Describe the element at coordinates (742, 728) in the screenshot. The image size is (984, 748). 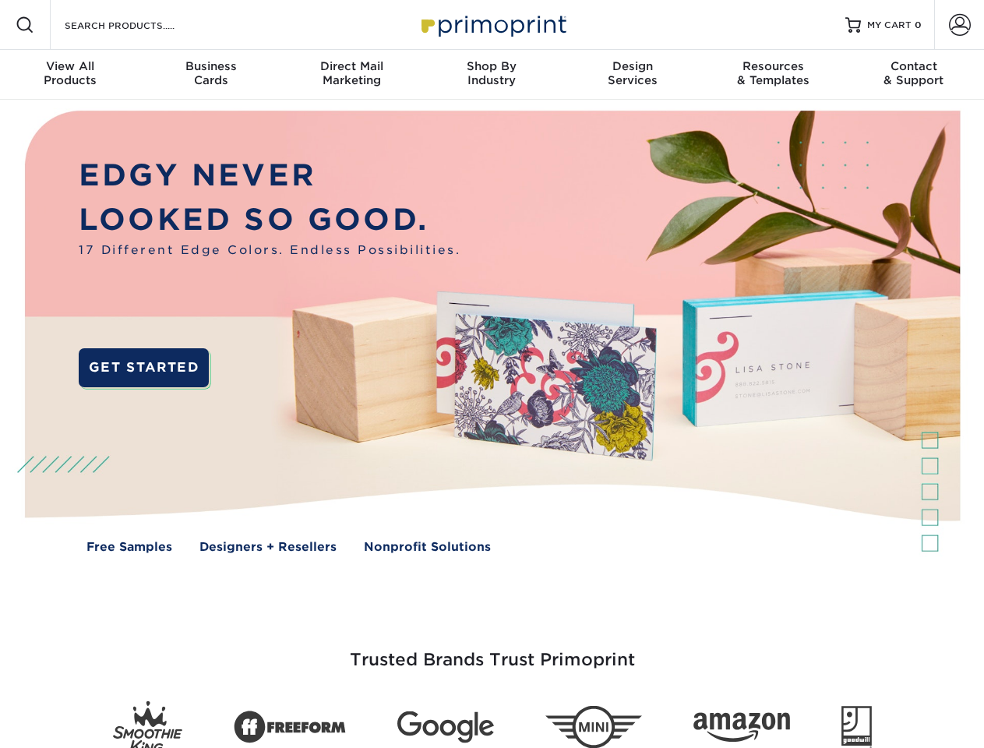
I see `img: Amazon` at that location.